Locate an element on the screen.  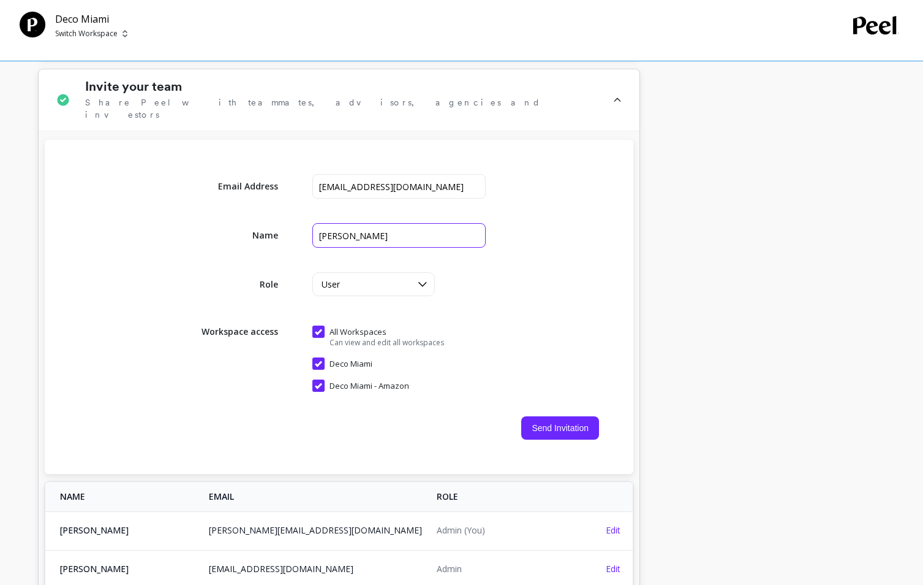
td: Admin (You) is located at coordinates (504, 529).